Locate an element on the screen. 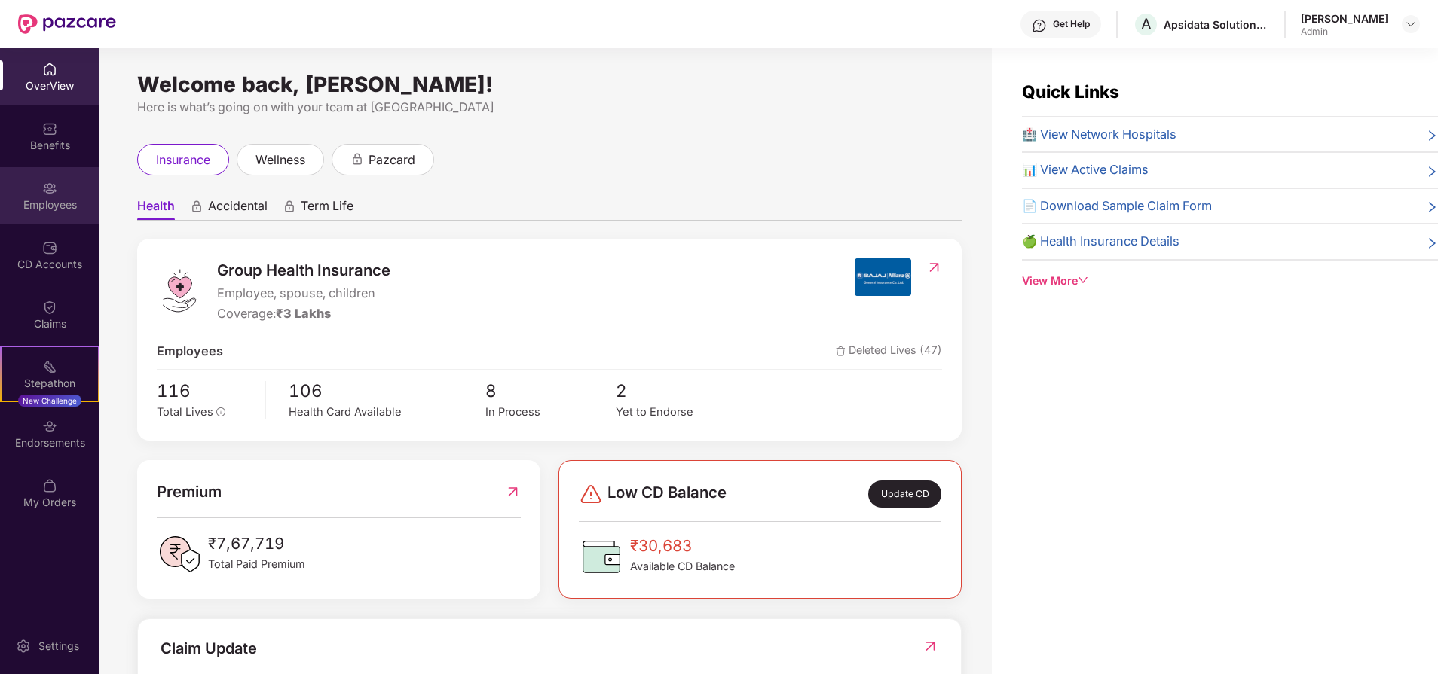 The image size is (1438, 674). img: insurerIcon is located at coordinates (882, 277).